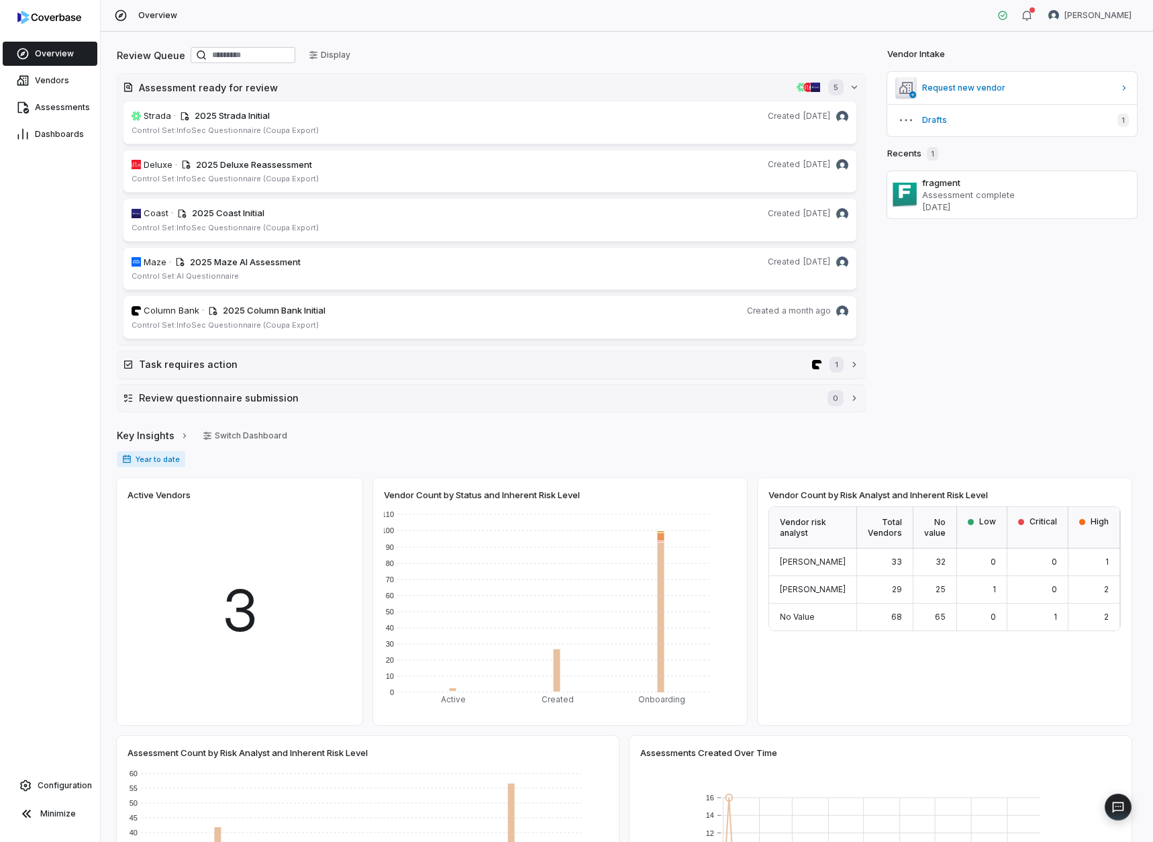  What do you see at coordinates (491, 365) in the screenshot?
I see `button: Task requires actioncolumn.com1` at bounding box center [491, 365].